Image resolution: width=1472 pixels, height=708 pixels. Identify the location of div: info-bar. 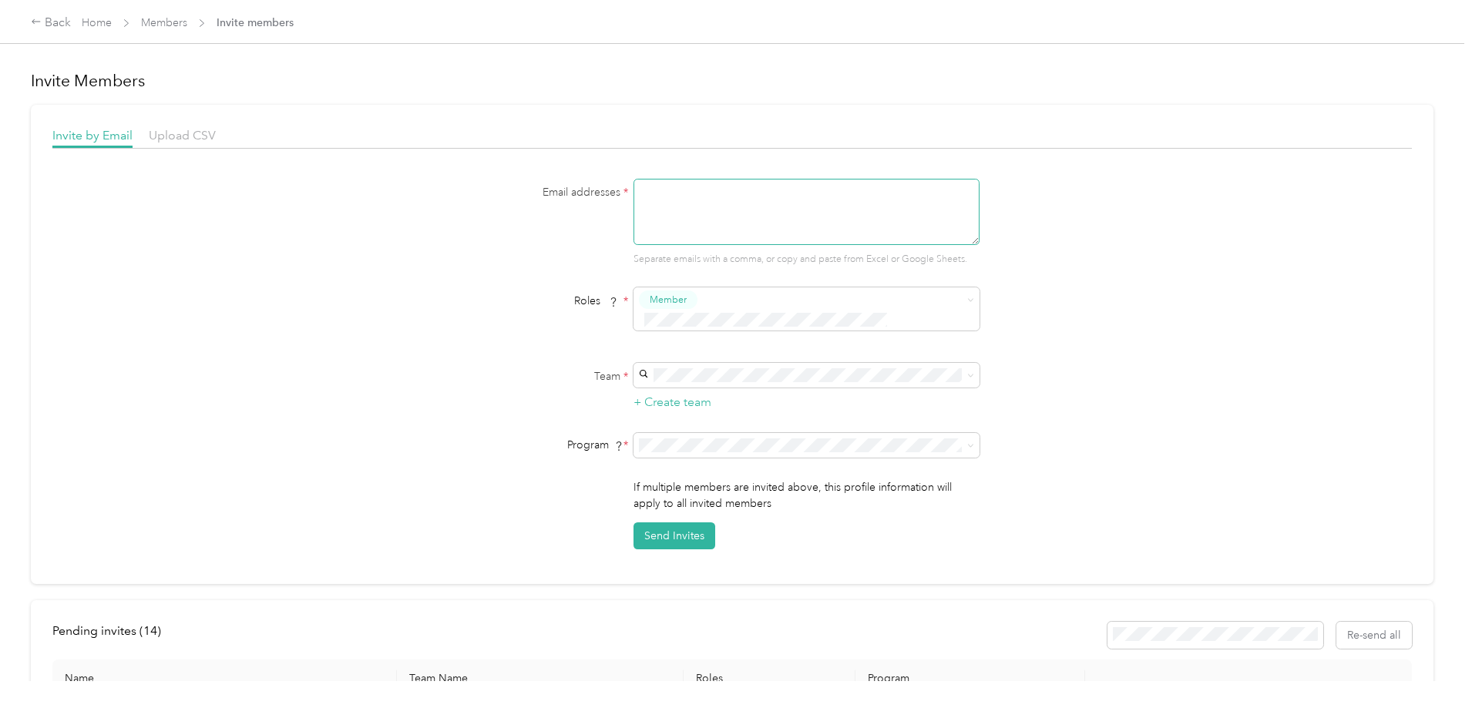
(732, 635).